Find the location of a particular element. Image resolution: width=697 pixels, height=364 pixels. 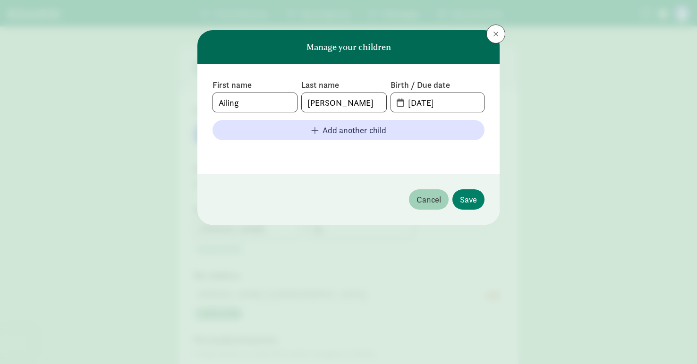

label: Birth / Due date is located at coordinates (437, 85).